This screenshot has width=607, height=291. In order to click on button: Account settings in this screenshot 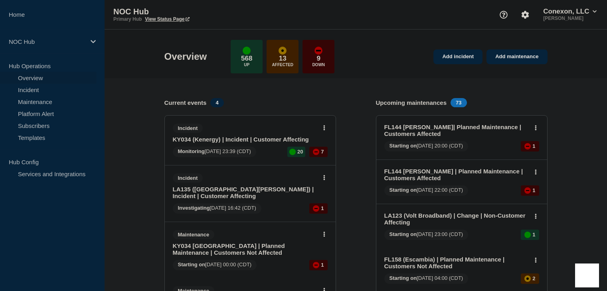, I will do `click(525, 15)`.